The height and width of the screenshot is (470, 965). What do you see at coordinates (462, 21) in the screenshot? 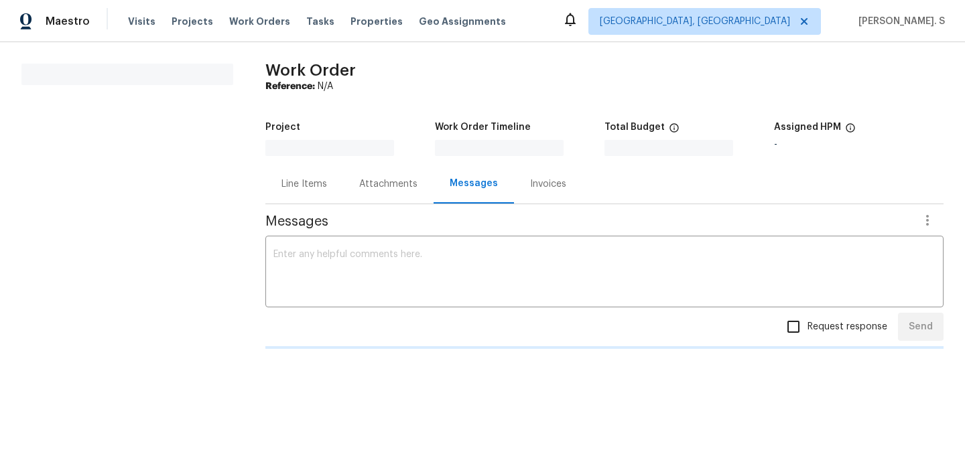
I see `span: Geo Assignments` at bounding box center [462, 21].